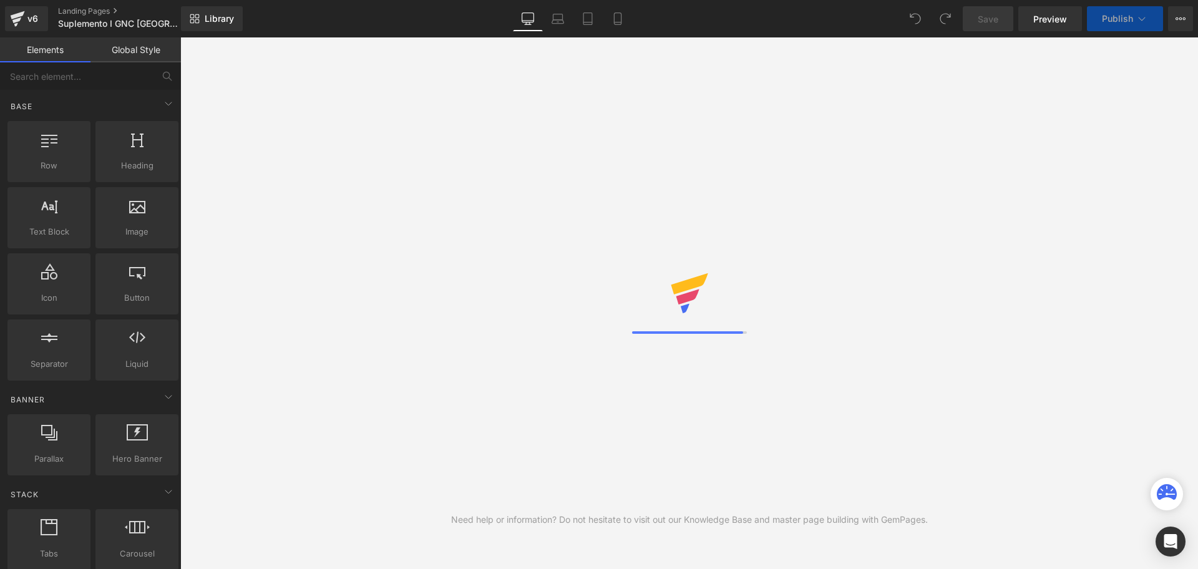  I want to click on button: Redo, so click(945, 19).